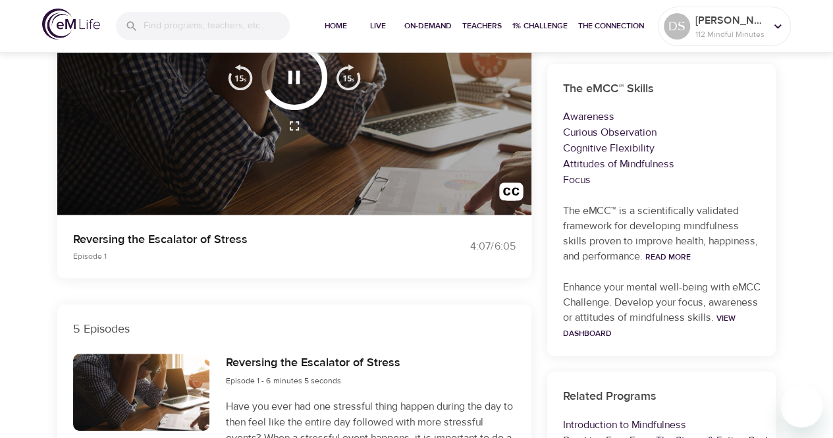 Image resolution: width=833 pixels, height=438 pixels. What do you see at coordinates (240, 77) in the screenshot?
I see `img: 15s_prev.svg` at bounding box center [240, 77].